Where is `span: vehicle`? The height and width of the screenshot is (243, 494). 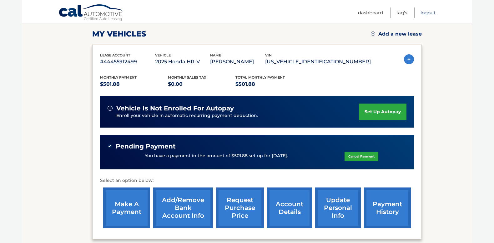 span: vehicle is located at coordinates (163, 55).